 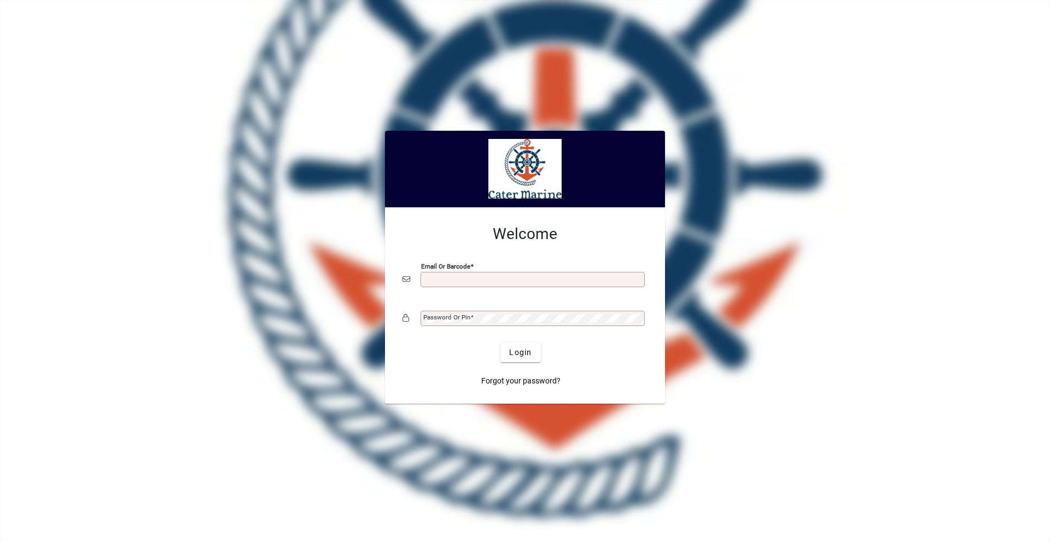 I want to click on mat-label: Password or Pin, so click(x=447, y=317).